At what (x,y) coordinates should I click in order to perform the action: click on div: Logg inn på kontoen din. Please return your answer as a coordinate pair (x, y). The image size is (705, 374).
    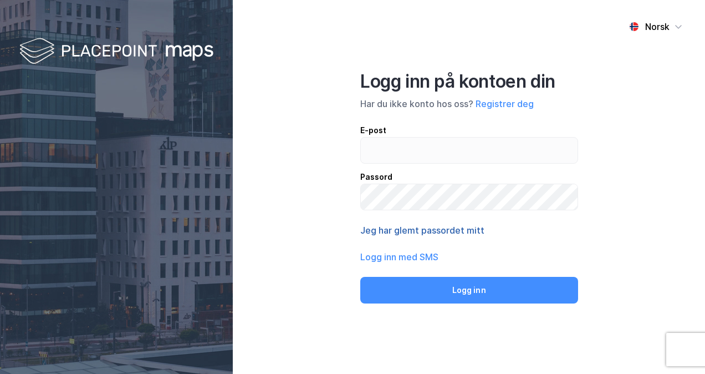
    Looking at the image, I should click on (469, 82).